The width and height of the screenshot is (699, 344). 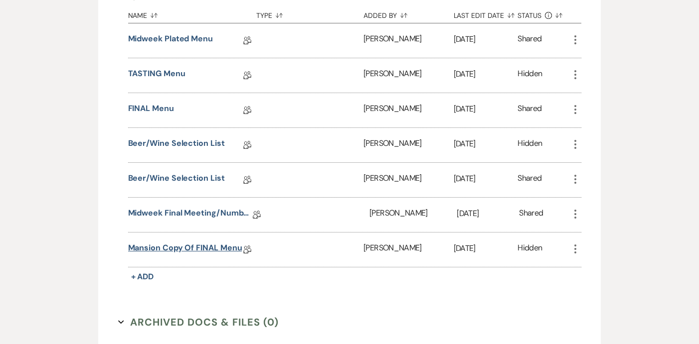 What do you see at coordinates (310, 13) in the screenshot?
I see `button: Type` at bounding box center [310, 13].